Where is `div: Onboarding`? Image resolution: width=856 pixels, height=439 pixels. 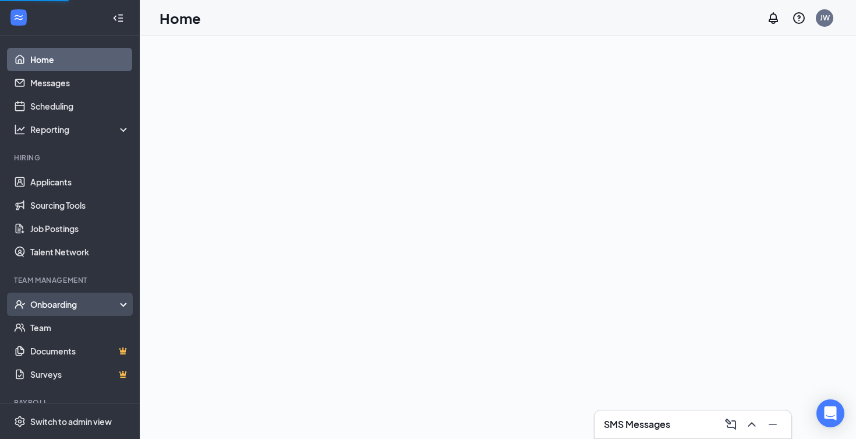 div: Onboarding is located at coordinates (75, 304).